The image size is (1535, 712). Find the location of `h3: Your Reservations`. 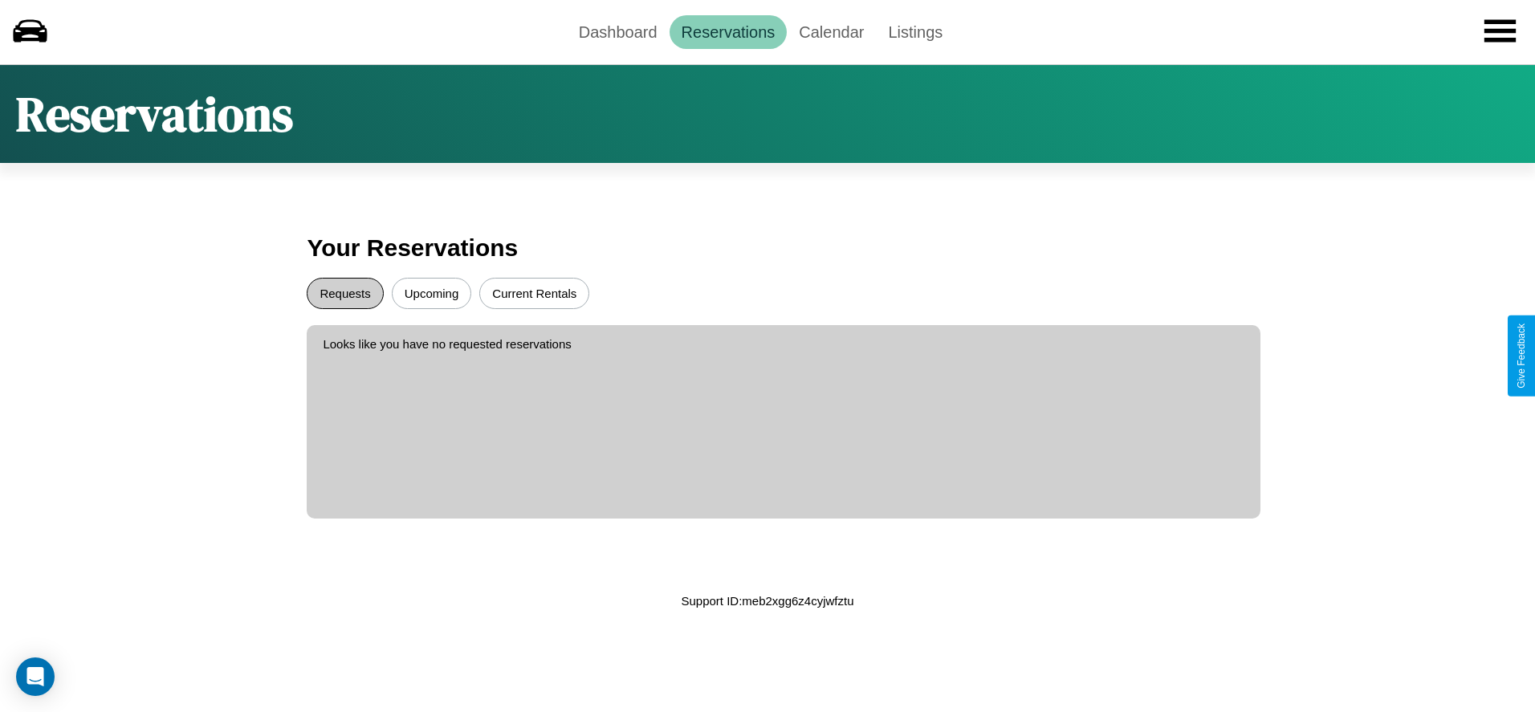

h3: Your Reservations is located at coordinates (767, 248).